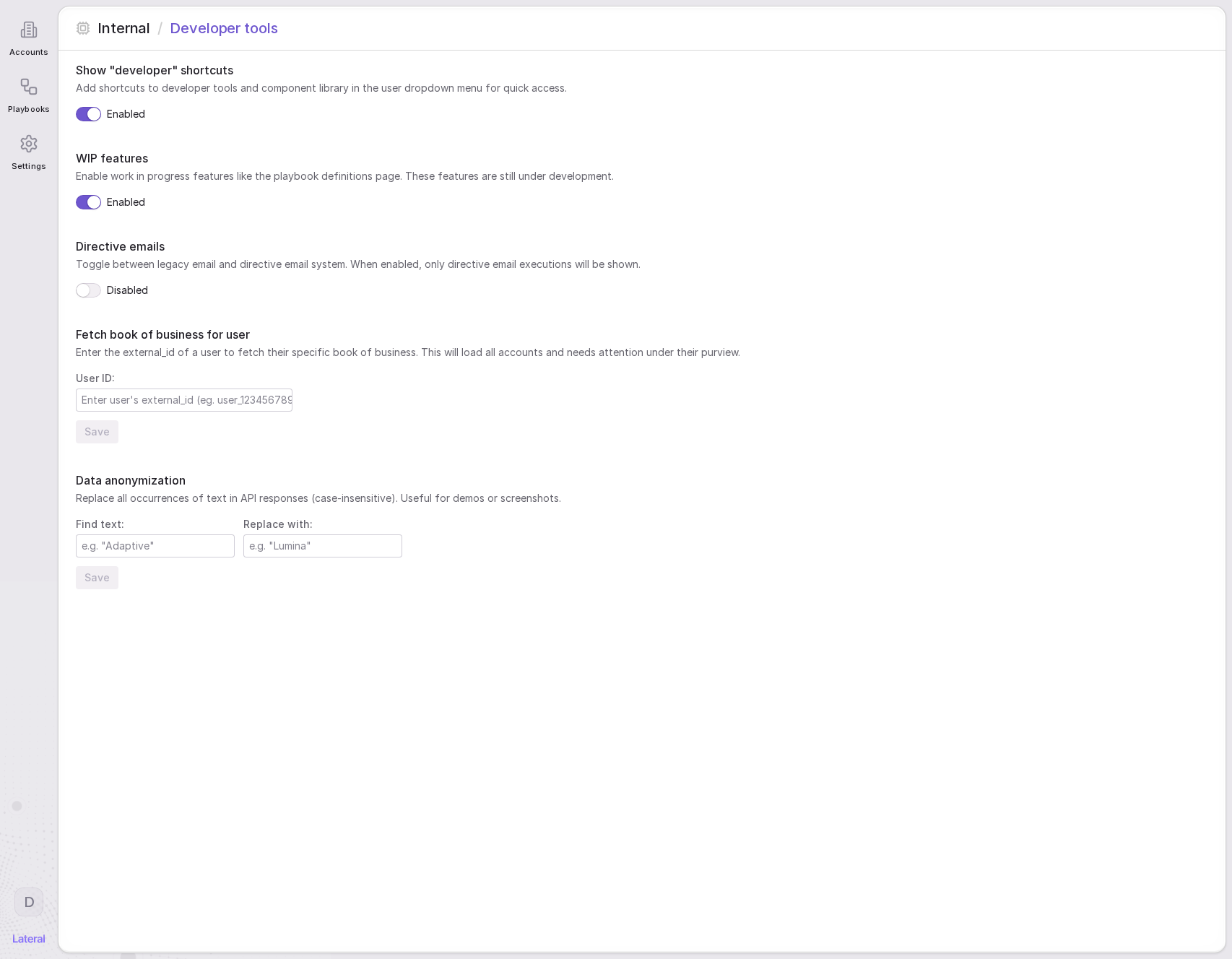 The width and height of the screenshot is (1232, 959). What do you see at coordinates (28, 36) in the screenshot?
I see `a: Accounts` at bounding box center [28, 36].